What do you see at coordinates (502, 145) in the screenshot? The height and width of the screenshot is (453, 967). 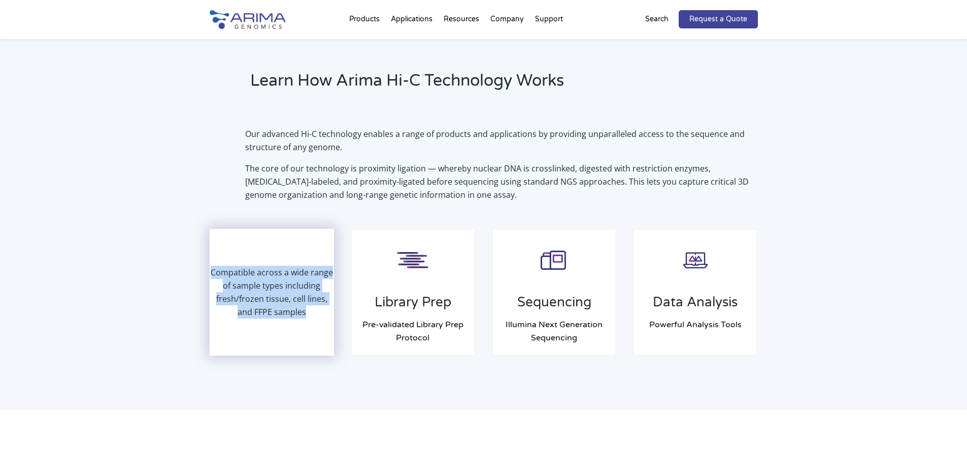 I see `p: Our advanced Hi-C technology enables a range of products and applications by providing unparallel...` at bounding box center [502, 145].